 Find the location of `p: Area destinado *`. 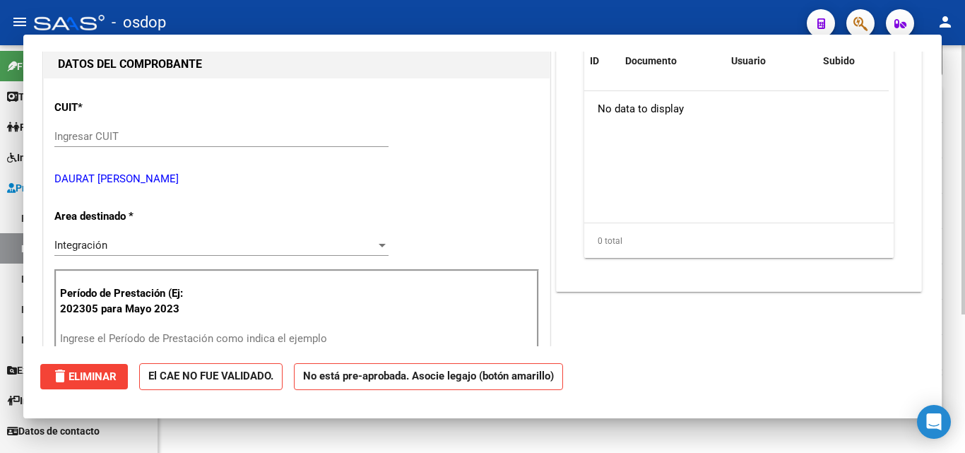

p: Area destinado * is located at coordinates (127, 216).